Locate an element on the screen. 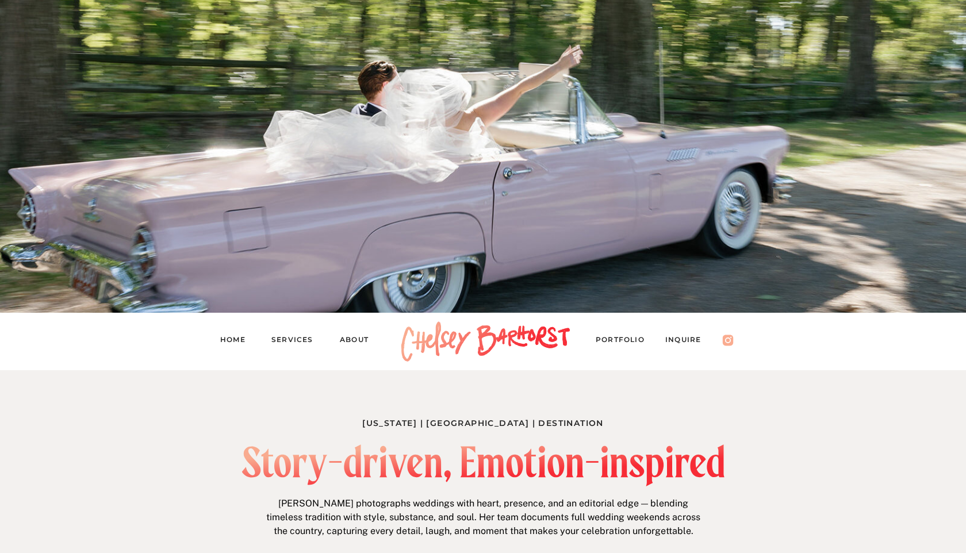 The height and width of the screenshot is (553, 966). a: Home is located at coordinates (238, 342).